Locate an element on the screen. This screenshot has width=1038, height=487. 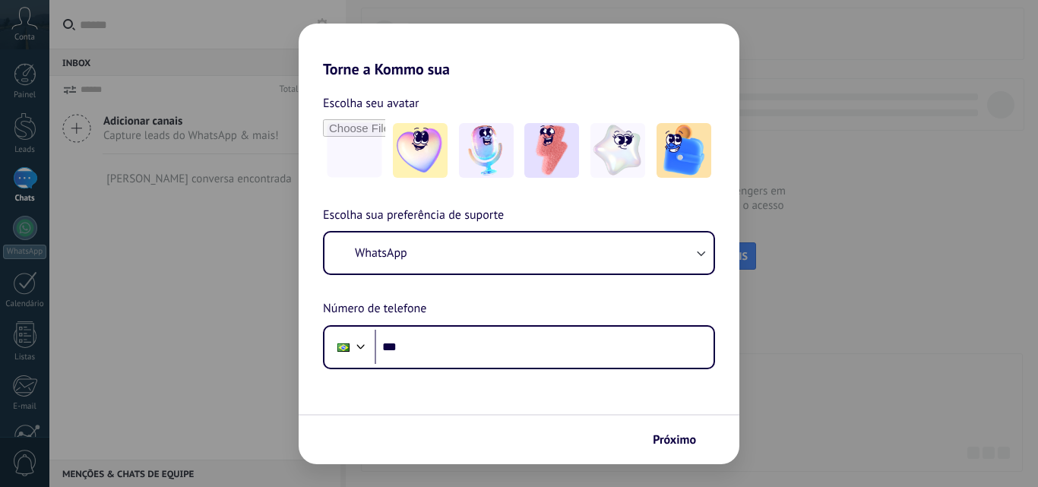
span: WhatsApp is located at coordinates (381, 253).